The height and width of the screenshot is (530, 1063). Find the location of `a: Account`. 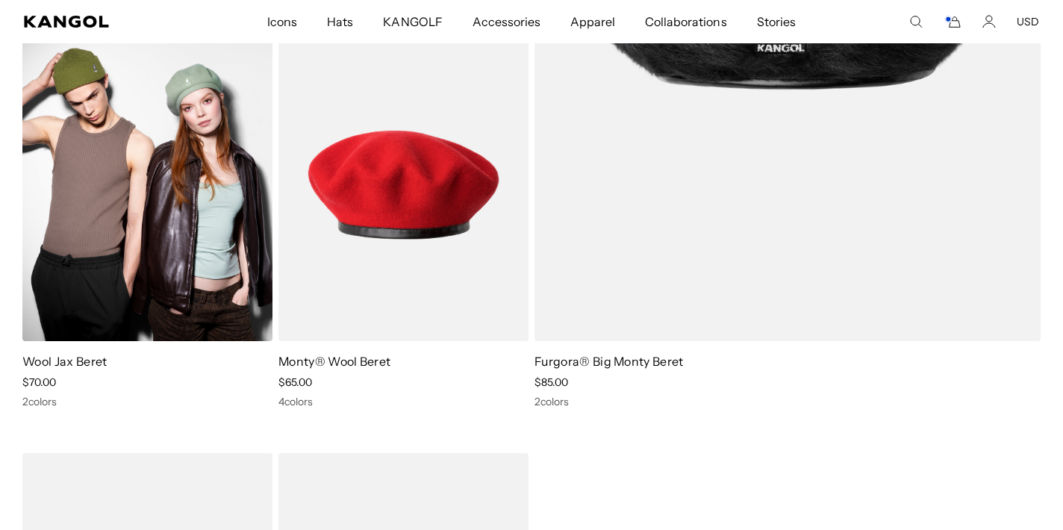

a: Account is located at coordinates (989, 22).